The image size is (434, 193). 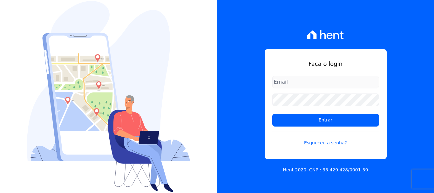 What do you see at coordinates (326, 64) in the screenshot?
I see `h1: Faça o login` at bounding box center [326, 64].